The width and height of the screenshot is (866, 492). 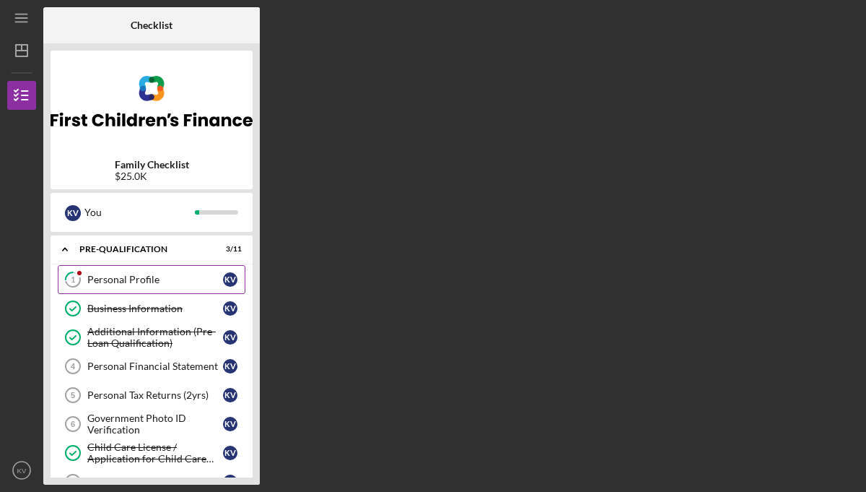 What do you see at coordinates (152, 165) in the screenshot?
I see `b: Family Checklist` at bounding box center [152, 165].